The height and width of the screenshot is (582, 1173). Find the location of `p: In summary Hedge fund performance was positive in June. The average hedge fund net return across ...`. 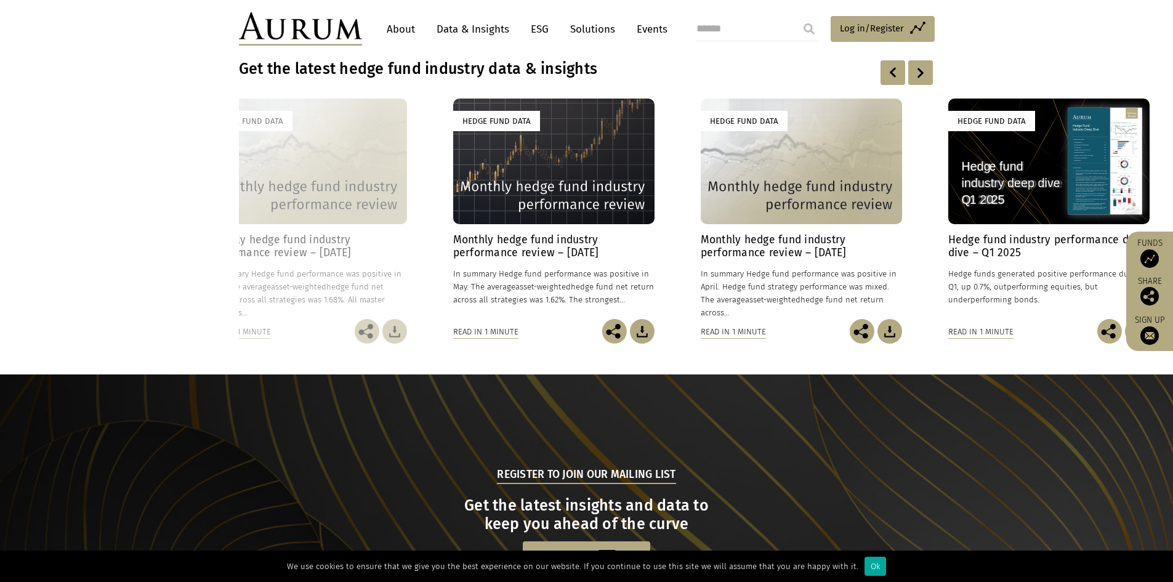

p: In summary Hedge fund performance was positive in June. The average hedge fund net return across ... is located at coordinates (306, 293).